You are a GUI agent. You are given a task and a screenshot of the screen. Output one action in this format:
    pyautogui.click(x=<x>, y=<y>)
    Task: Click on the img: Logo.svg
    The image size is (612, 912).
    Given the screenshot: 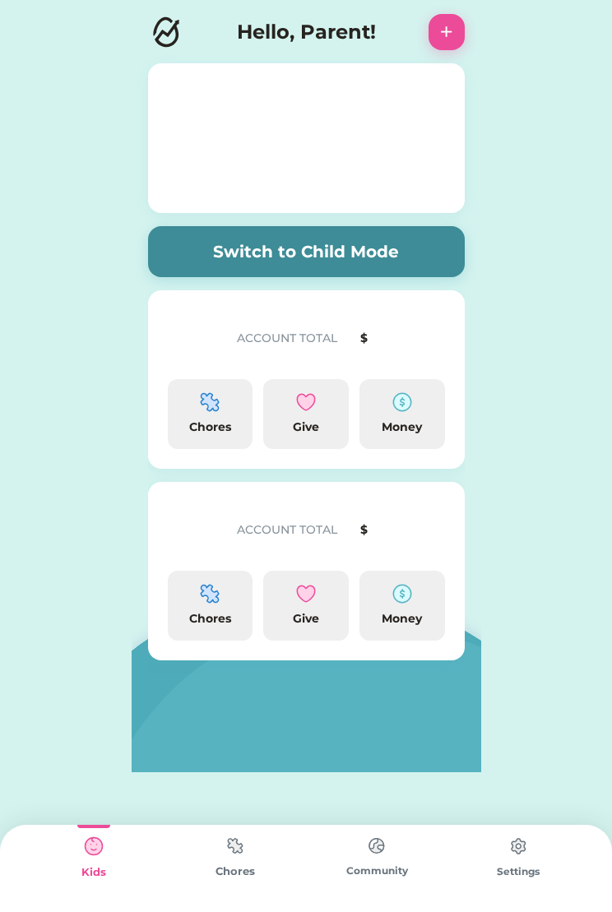 What is the action you would take?
    pyautogui.click(x=166, y=32)
    